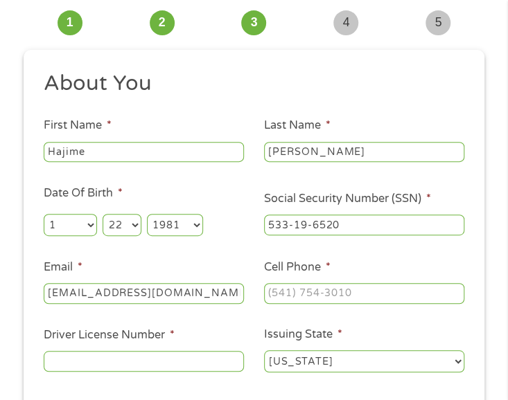 The image size is (508, 400). I want to click on span: 3, so click(254, 23).